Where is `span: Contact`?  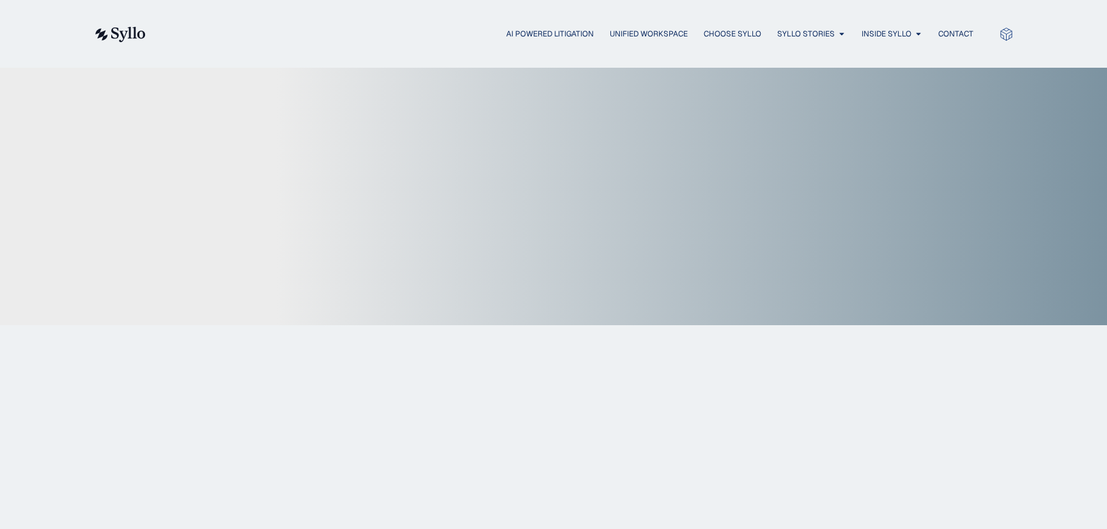
span: Contact is located at coordinates (955, 34).